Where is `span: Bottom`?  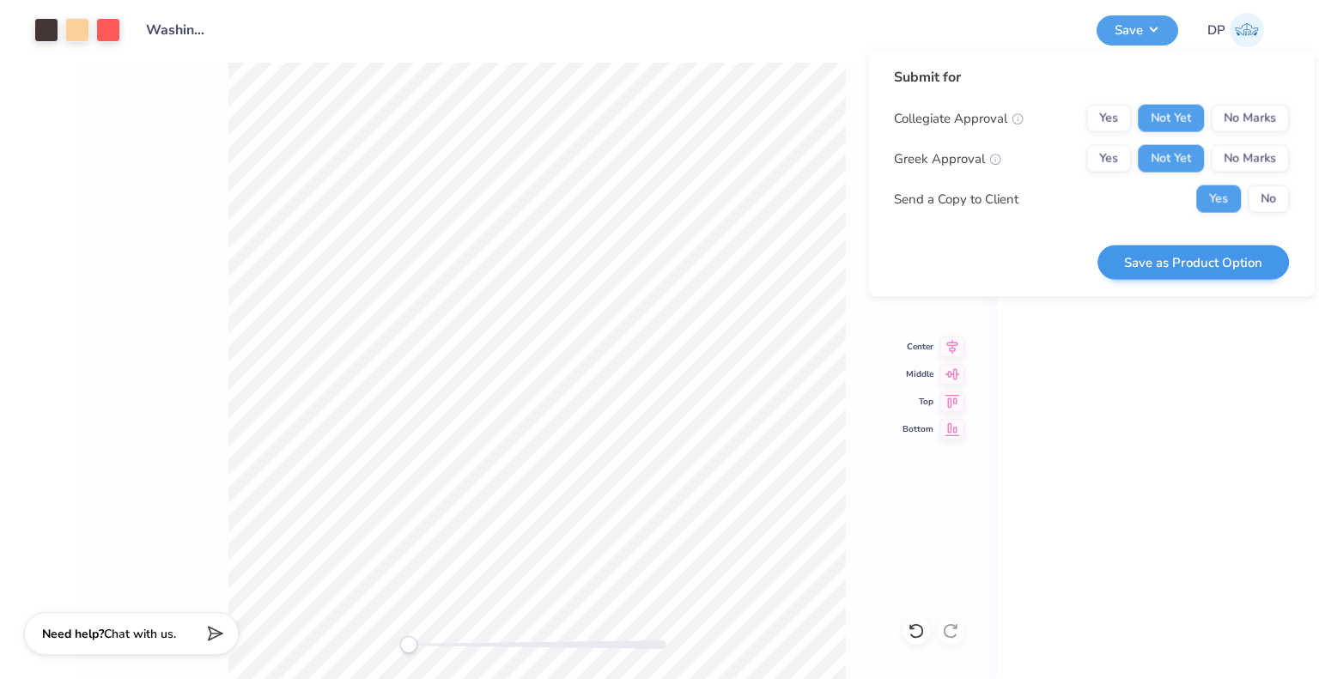
span: Bottom is located at coordinates (918, 429).